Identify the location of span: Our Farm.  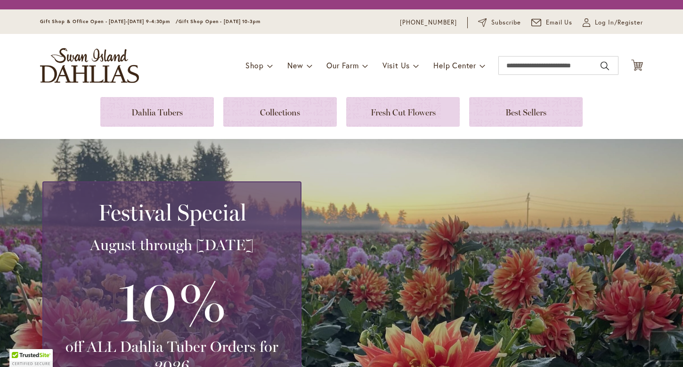
(343, 65).